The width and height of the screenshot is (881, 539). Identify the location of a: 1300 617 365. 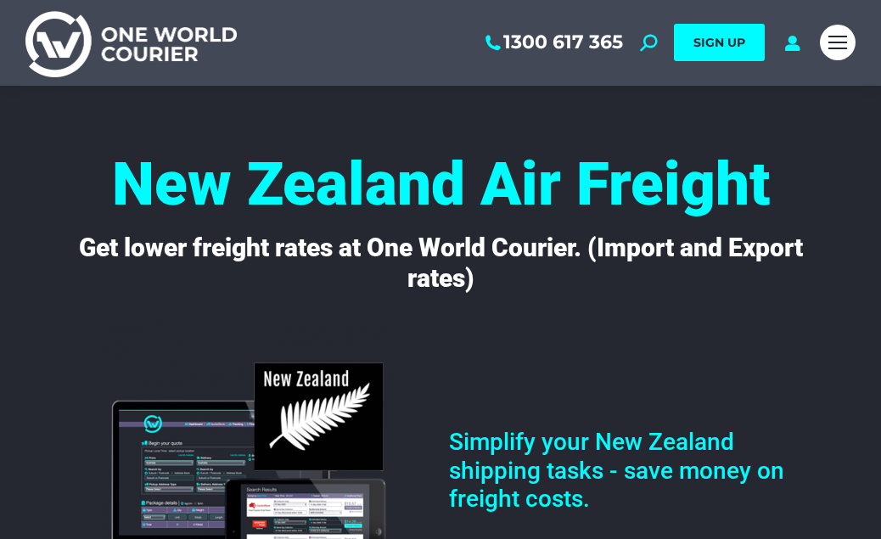
(553, 42).